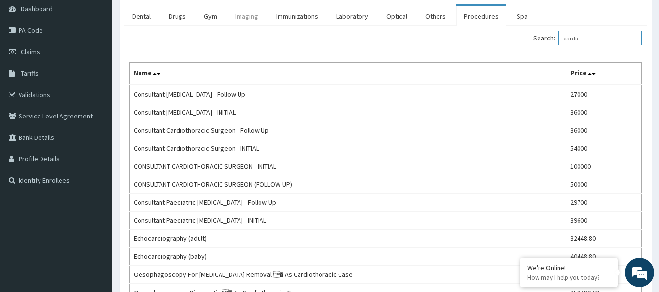  Describe the element at coordinates (569, 278) in the screenshot. I see `p: How may I help you today?` at that location.